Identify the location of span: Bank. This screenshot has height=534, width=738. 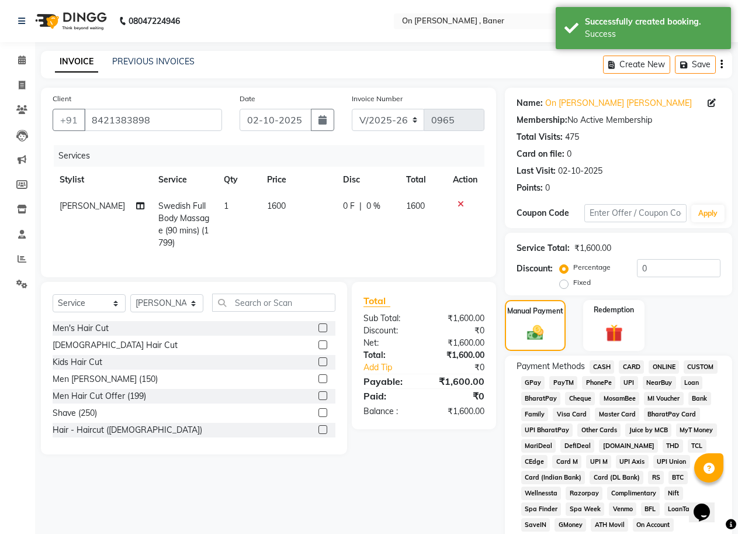
(700, 398).